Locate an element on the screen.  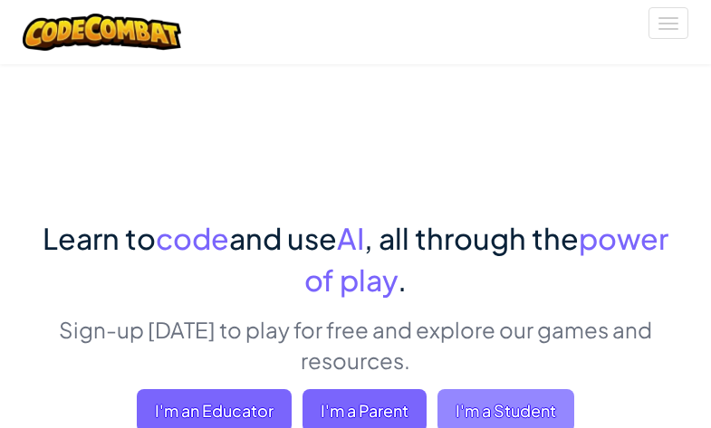
span: , all through the is located at coordinates (471, 238).